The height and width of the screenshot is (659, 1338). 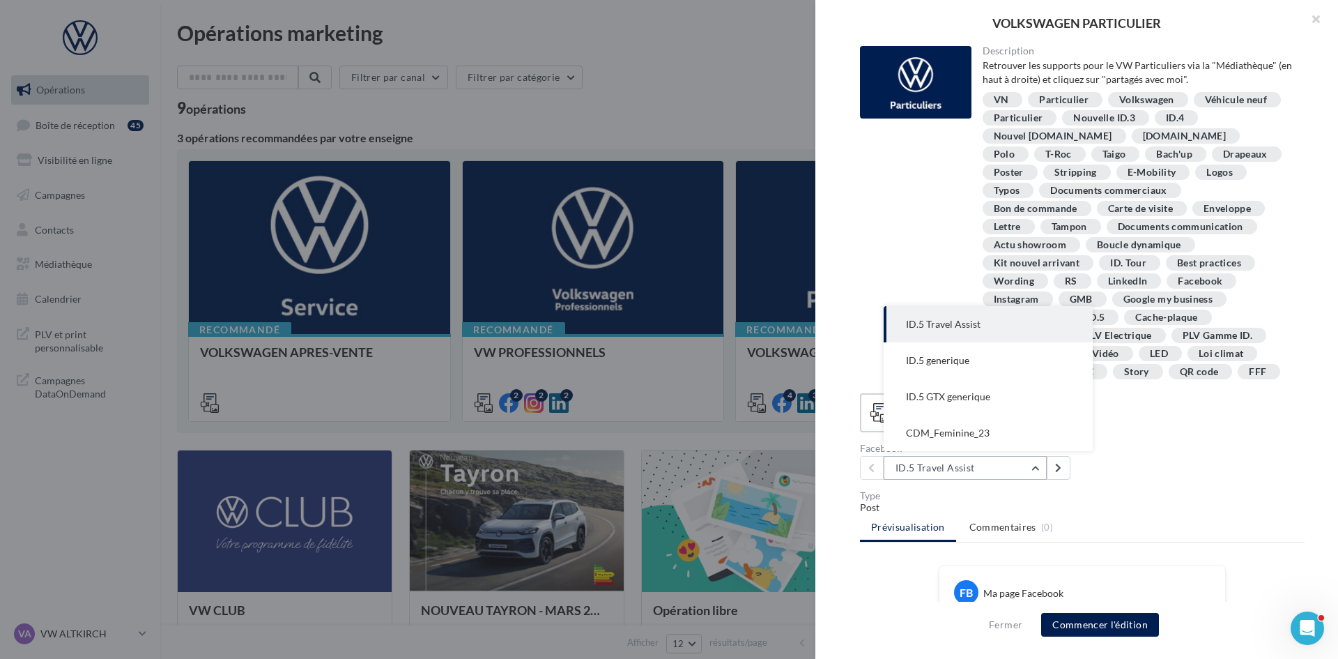 I want to click on div: LED, so click(x=1159, y=353).